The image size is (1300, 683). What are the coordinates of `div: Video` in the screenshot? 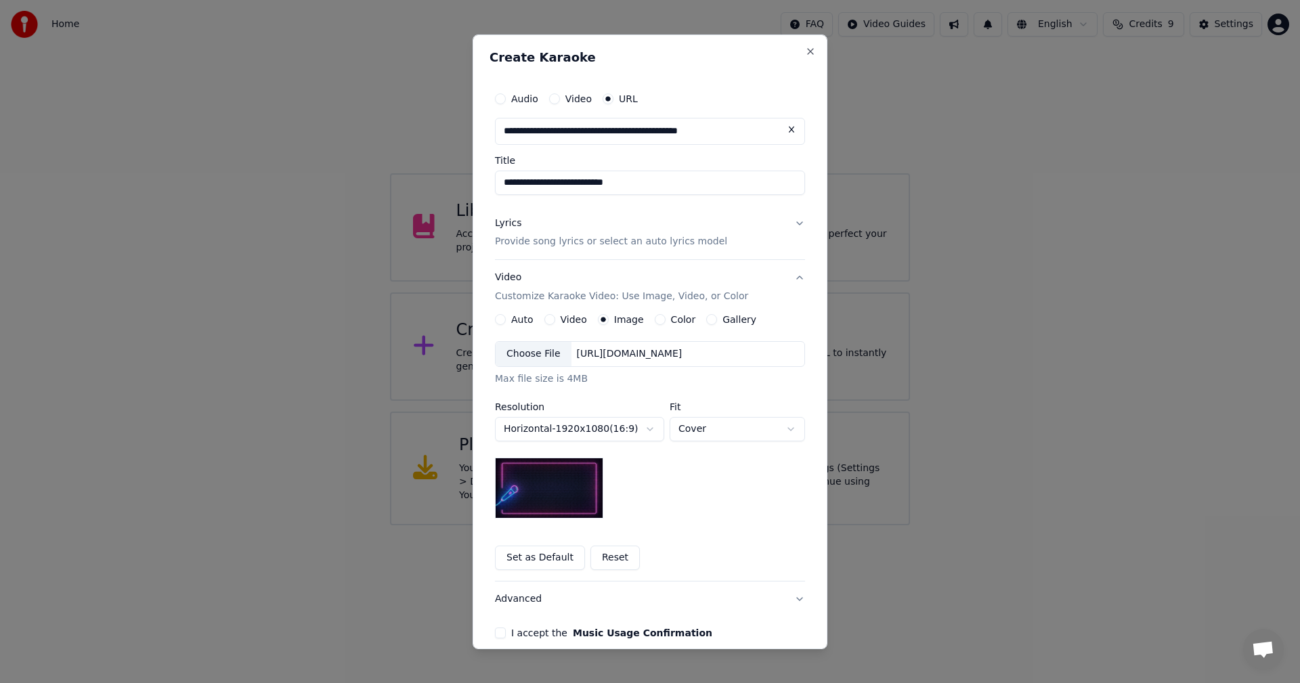 It's located at (621, 287).